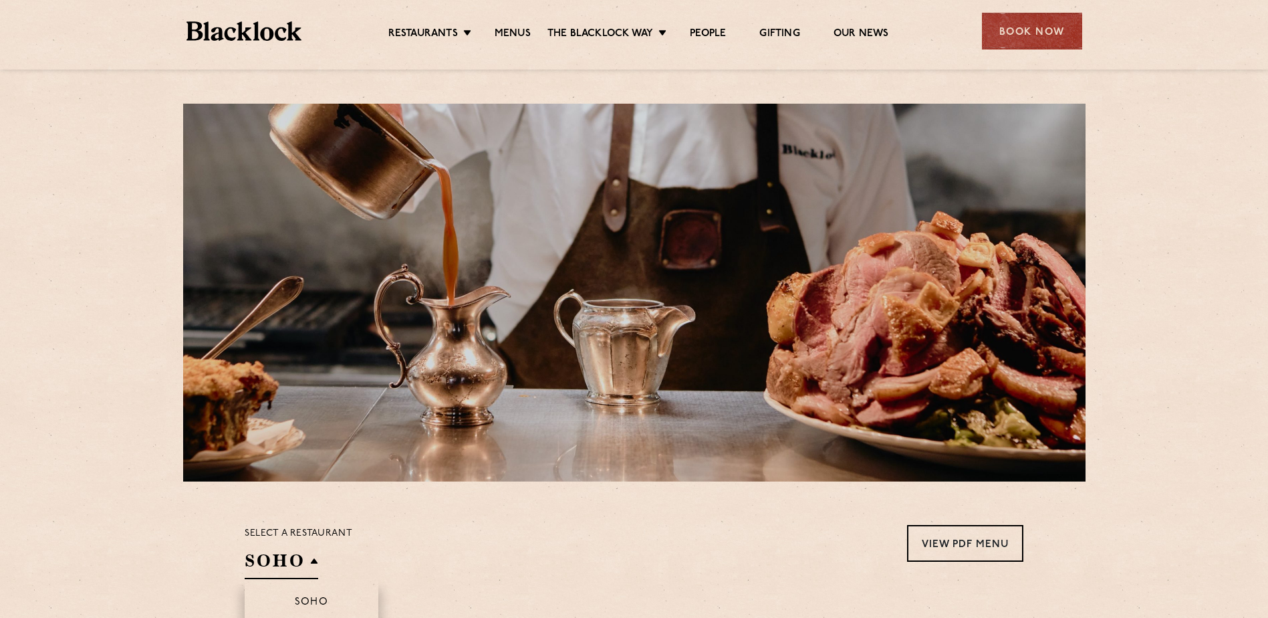 The height and width of the screenshot is (618, 1268). What do you see at coordinates (965, 543) in the screenshot?
I see `a: View PDF Menu` at bounding box center [965, 543].